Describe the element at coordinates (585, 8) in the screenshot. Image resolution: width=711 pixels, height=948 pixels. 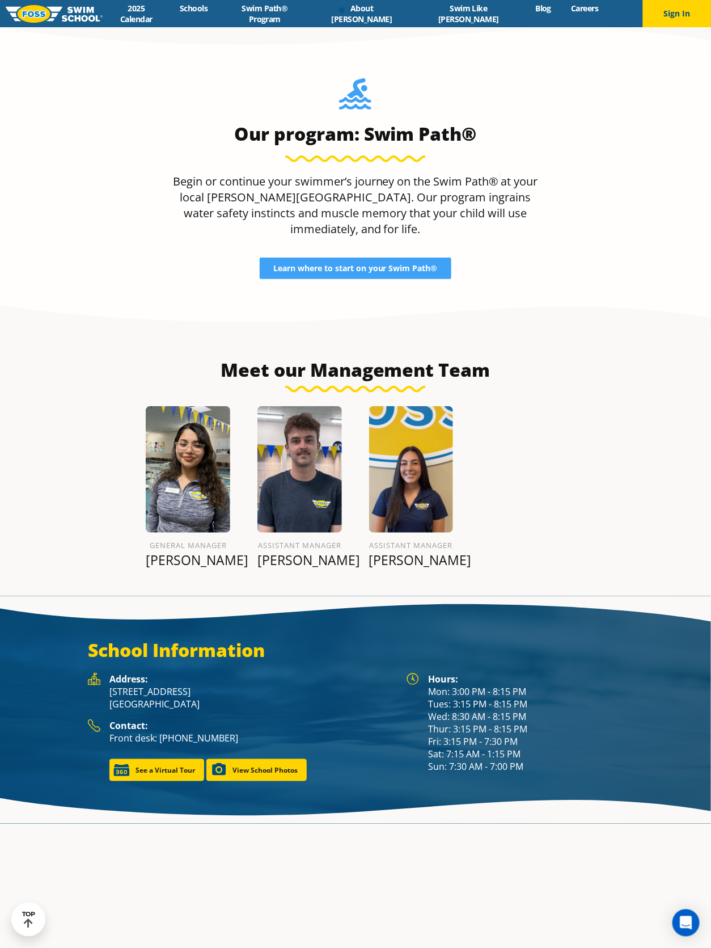
I see `a: Careers` at that location.